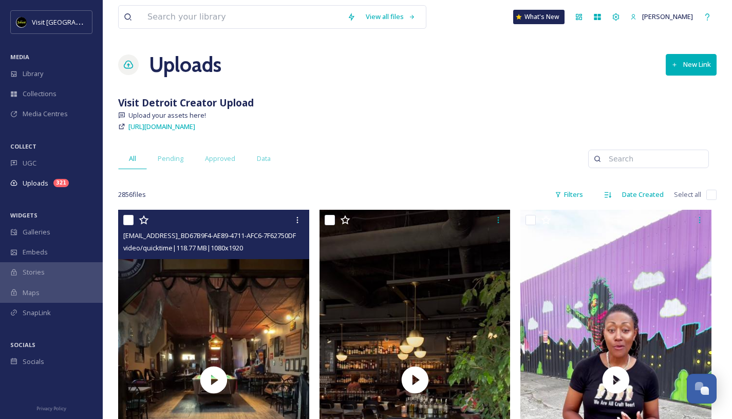 This screenshot has height=419, width=732. I want to click on img: VISIT%20DETROIT%20LOGO%20-%20BLACK%20BACKGROUND.png, so click(22, 22).